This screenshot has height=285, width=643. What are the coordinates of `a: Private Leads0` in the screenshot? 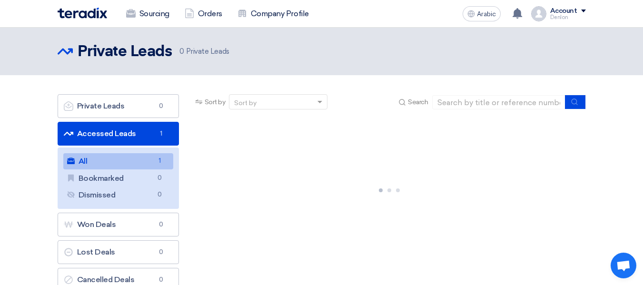 It's located at (118, 106).